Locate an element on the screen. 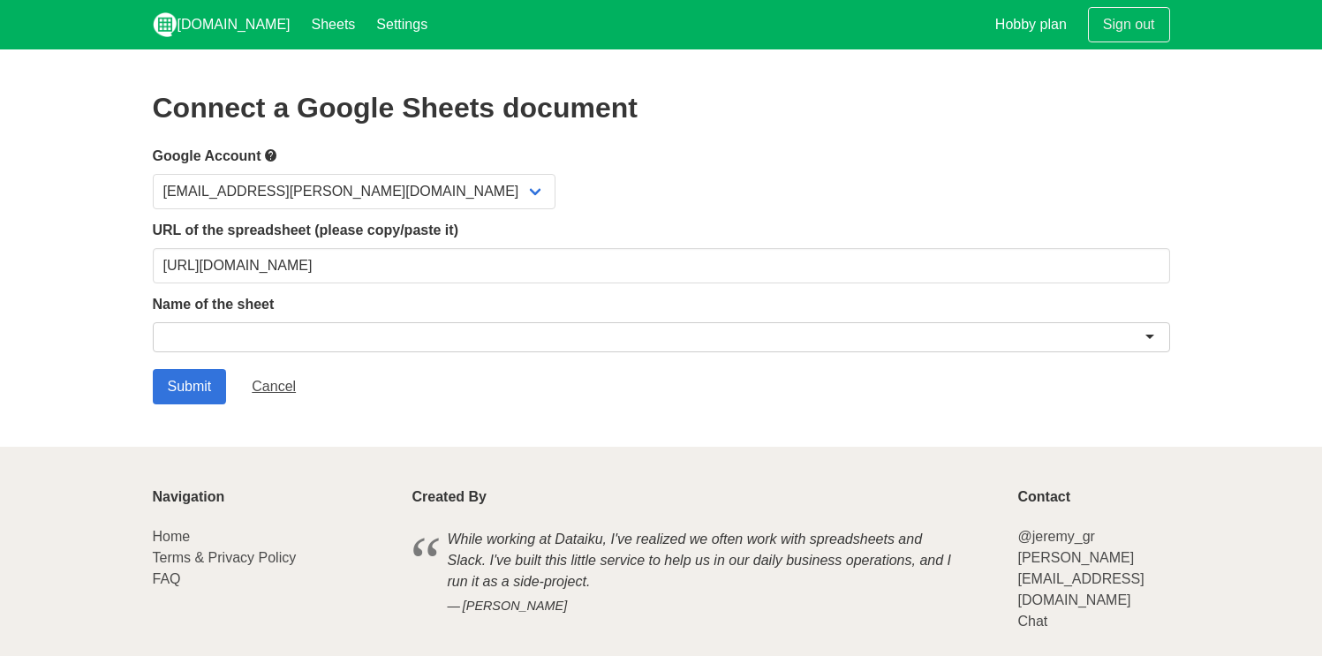  blockquote: While working at Dataiku, I've realized we often work with spreadsheets and Slack. I've built thi... is located at coordinates (705, 572).